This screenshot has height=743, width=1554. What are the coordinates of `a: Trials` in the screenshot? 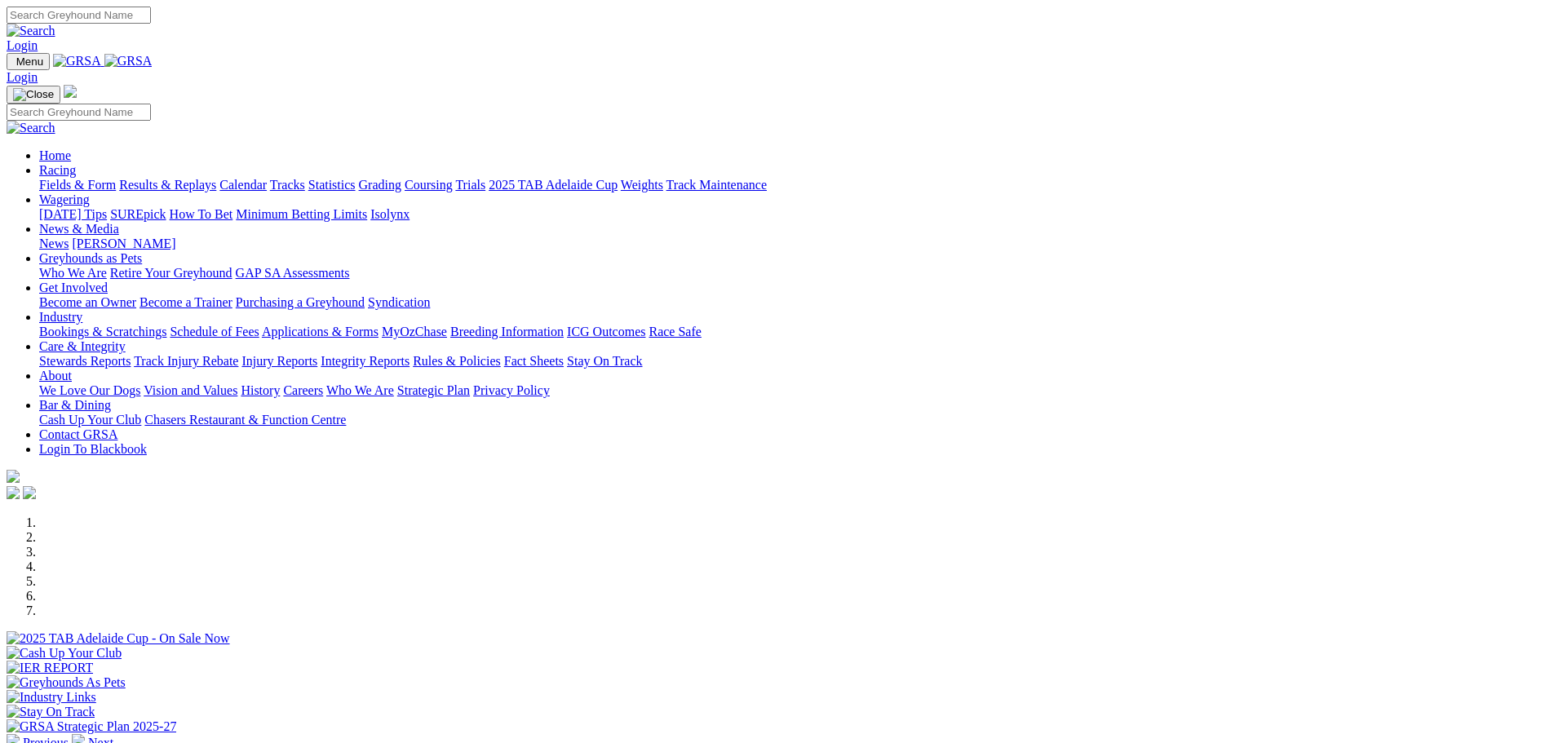 It's located at (470, 184).